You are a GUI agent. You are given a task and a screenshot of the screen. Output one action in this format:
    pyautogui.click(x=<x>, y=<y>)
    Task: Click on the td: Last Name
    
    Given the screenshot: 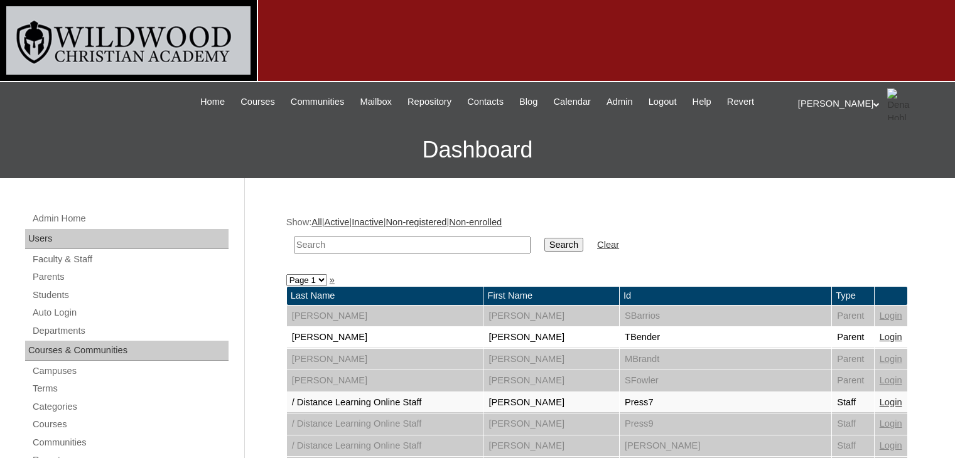 What is the action you would take?
    pyautogui.click(x=385, y=296)
    